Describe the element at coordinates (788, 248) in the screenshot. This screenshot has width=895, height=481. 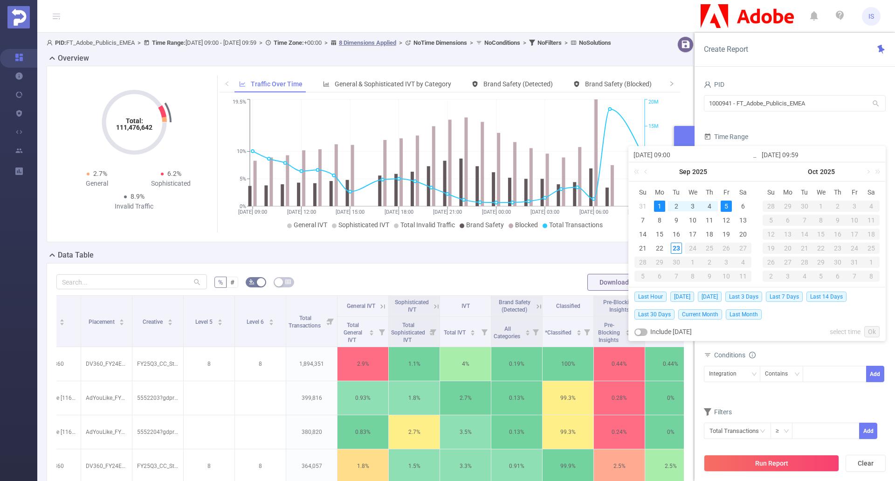
I see `div: 20` at that location.